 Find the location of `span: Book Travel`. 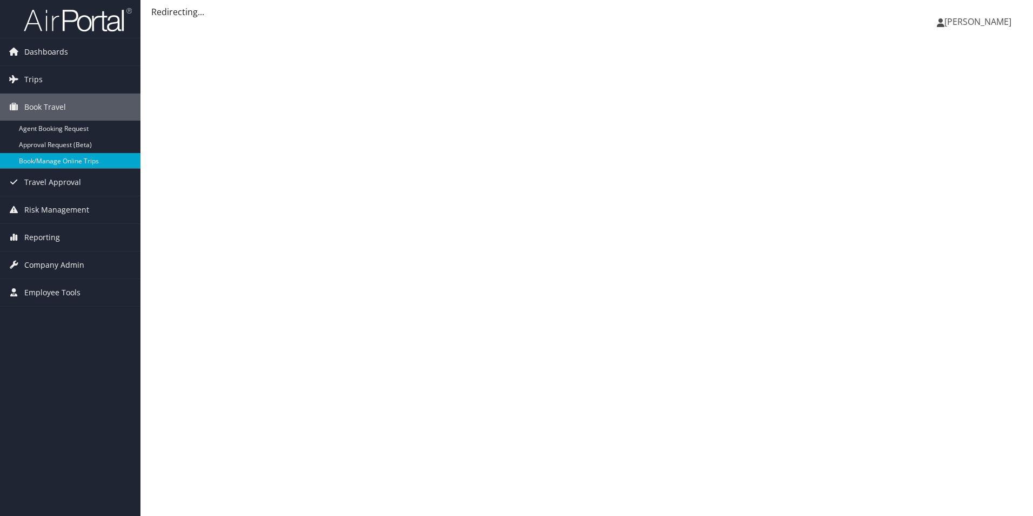

span: Book Travel is located at coordinates (45, 107).